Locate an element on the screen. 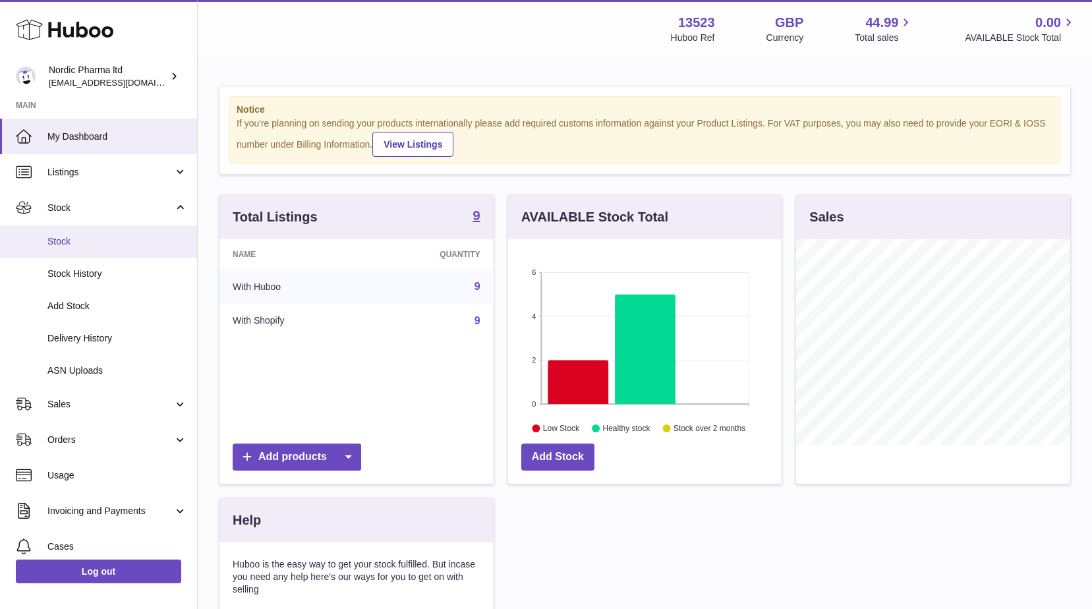 The image size is (1092, 609). span: Total sales is located at coordinates (884, 38).